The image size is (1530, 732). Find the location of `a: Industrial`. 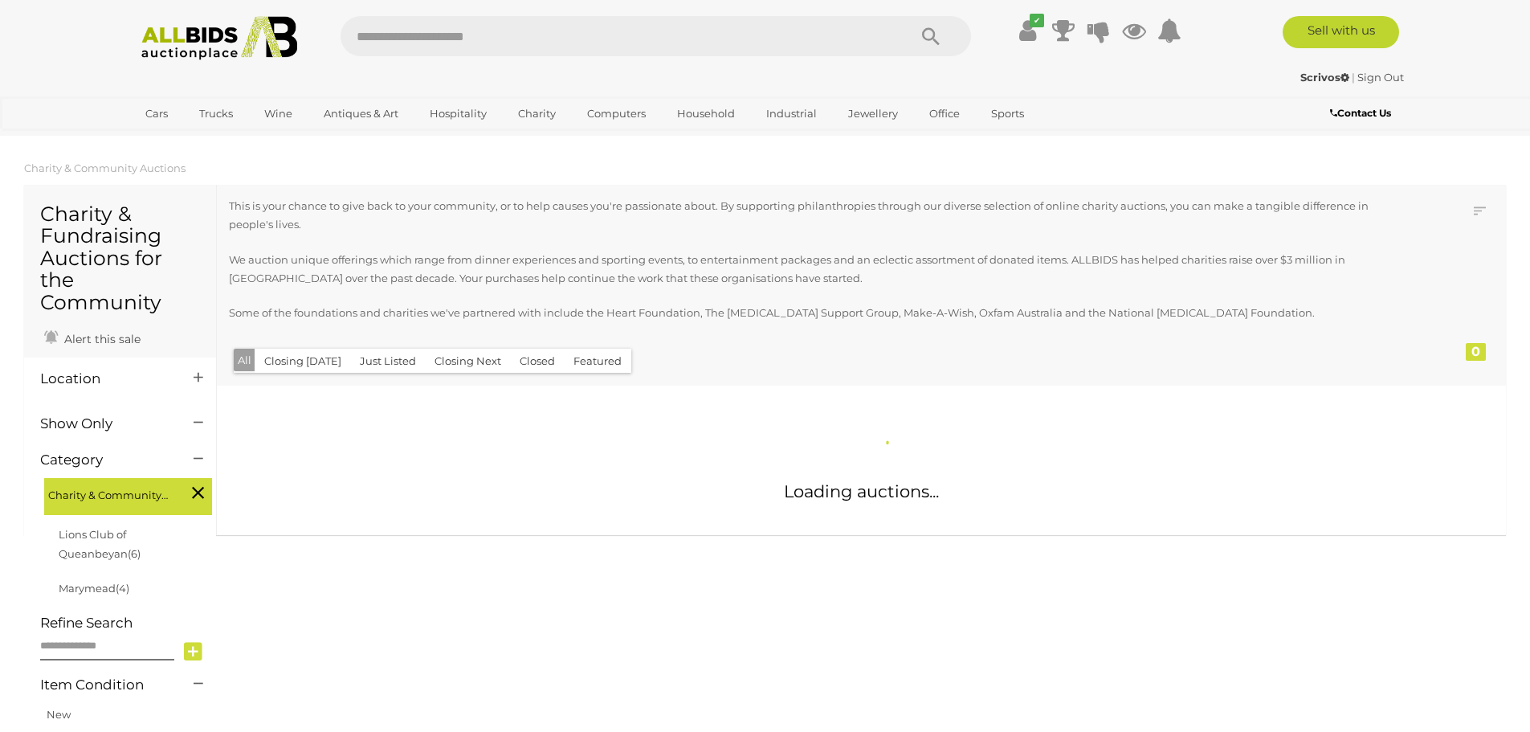

a: Industrial is located at coordinates (791, 113).